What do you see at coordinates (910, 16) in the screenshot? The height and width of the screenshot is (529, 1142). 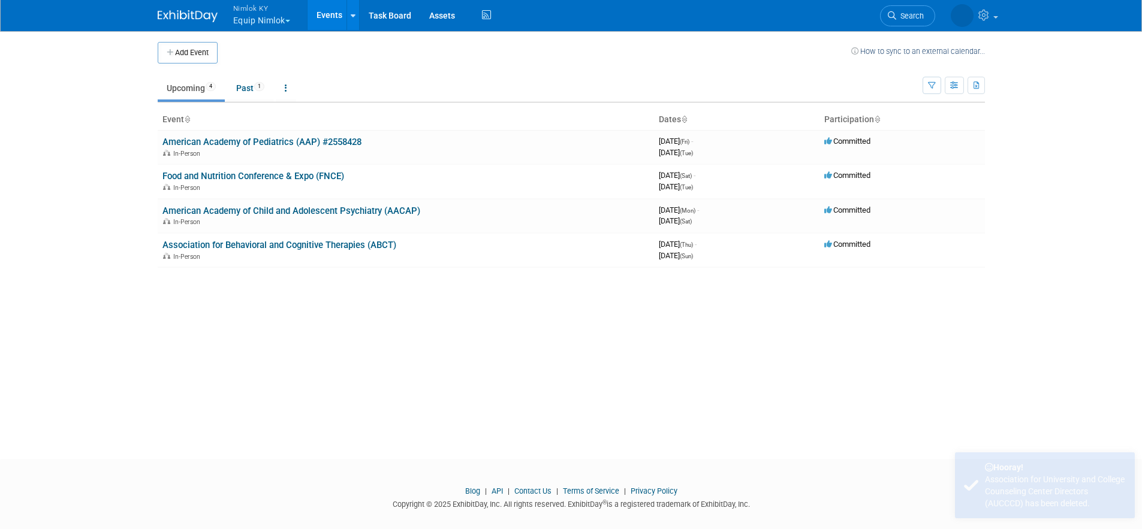 I see `span: Search` at bounding box center [910, 16].